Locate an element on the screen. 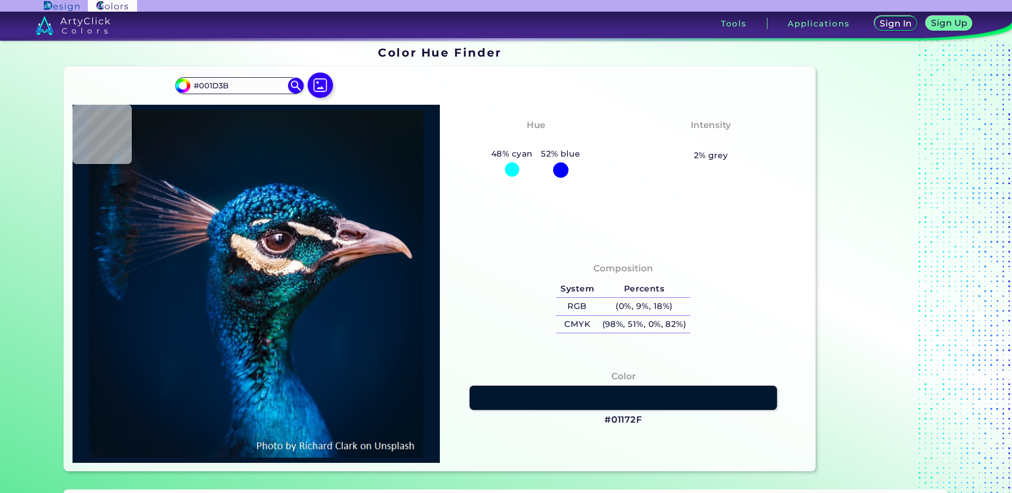 This screenshot has height=493, width=1012. h3: Applications is located at coordinates (818, 23).